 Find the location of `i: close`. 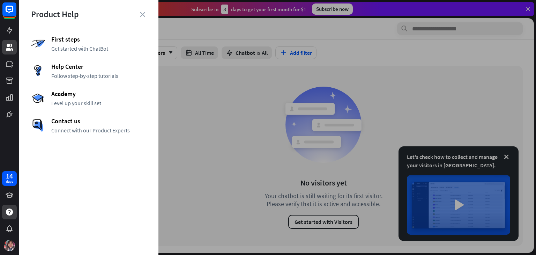

i: close is located at coordinates (142, 14).